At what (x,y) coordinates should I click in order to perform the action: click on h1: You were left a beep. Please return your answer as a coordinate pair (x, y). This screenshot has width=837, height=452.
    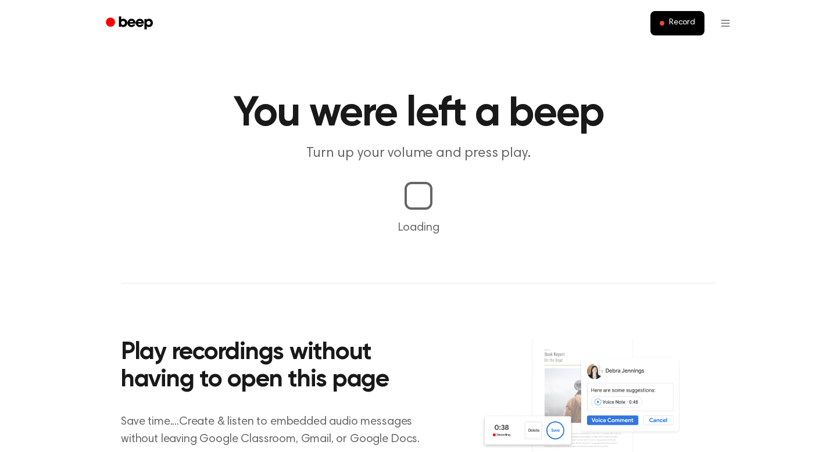
    Looking at the image, I should click on (419, 114).